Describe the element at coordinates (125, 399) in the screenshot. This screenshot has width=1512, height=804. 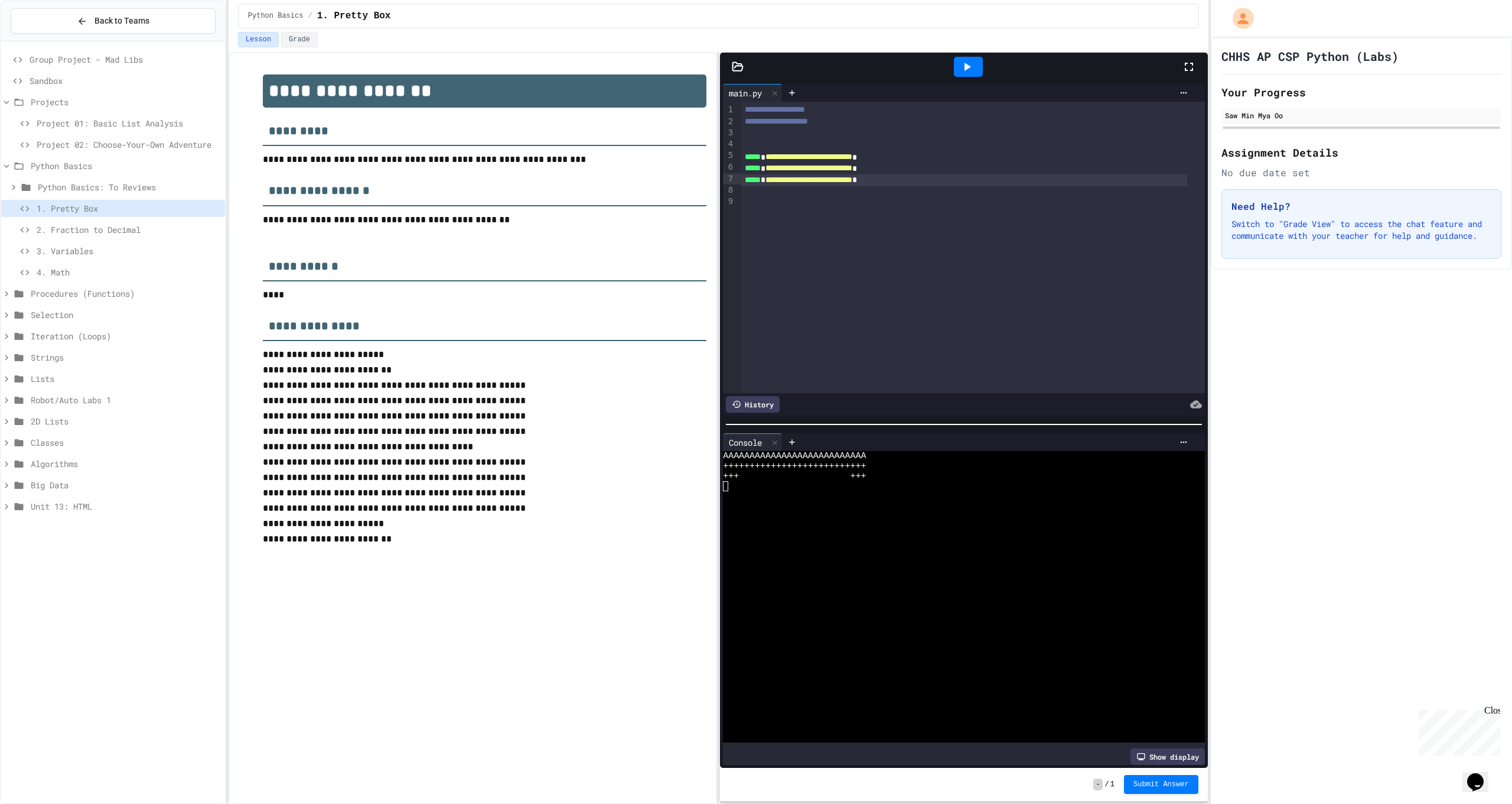
I see `span: Robot/Auto Labs 1` at that location.